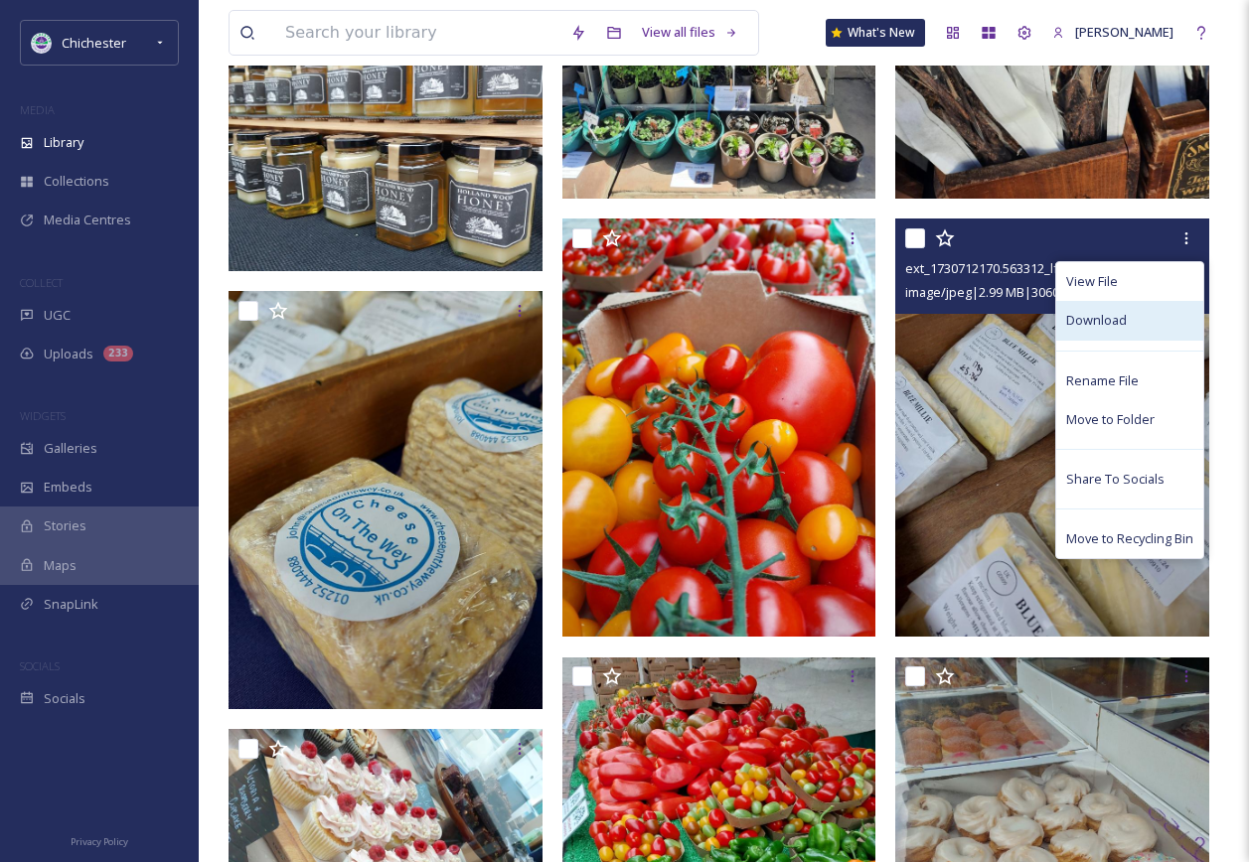  Describe the element at coordinates (386, 153) in the screenshot. I see `img: ext_1730712175.322125_lfoord@chichester.gov.uk-20241101_091524.jpg` at that location.